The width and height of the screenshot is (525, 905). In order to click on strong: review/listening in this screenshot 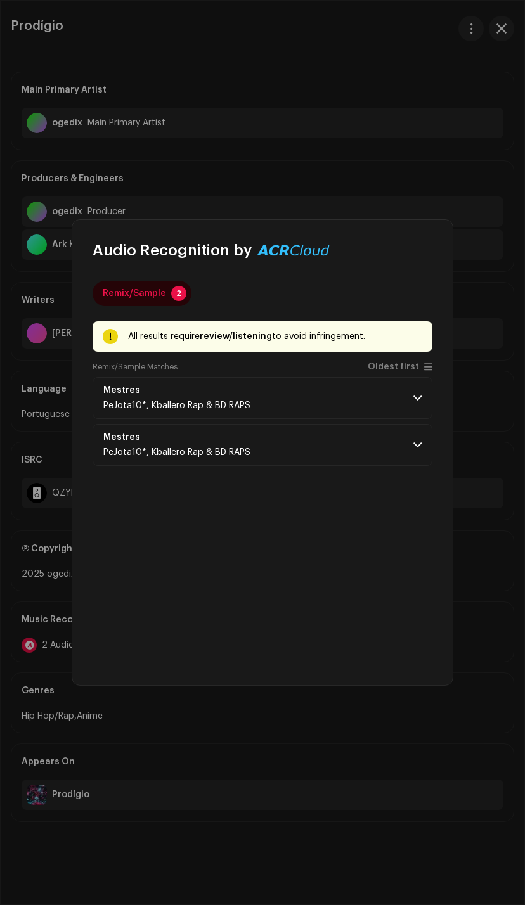, I will do `click(236, 336)`.